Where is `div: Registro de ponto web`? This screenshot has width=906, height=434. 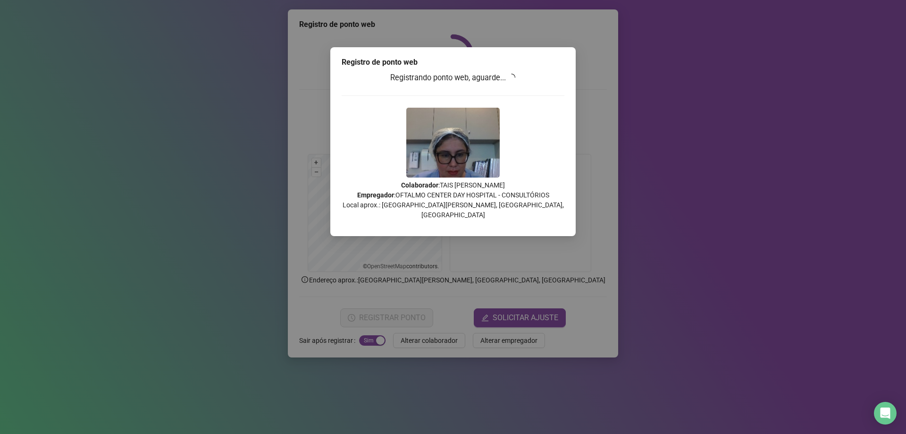
div: Registro de ponto web is located at coordinates (453, 62).